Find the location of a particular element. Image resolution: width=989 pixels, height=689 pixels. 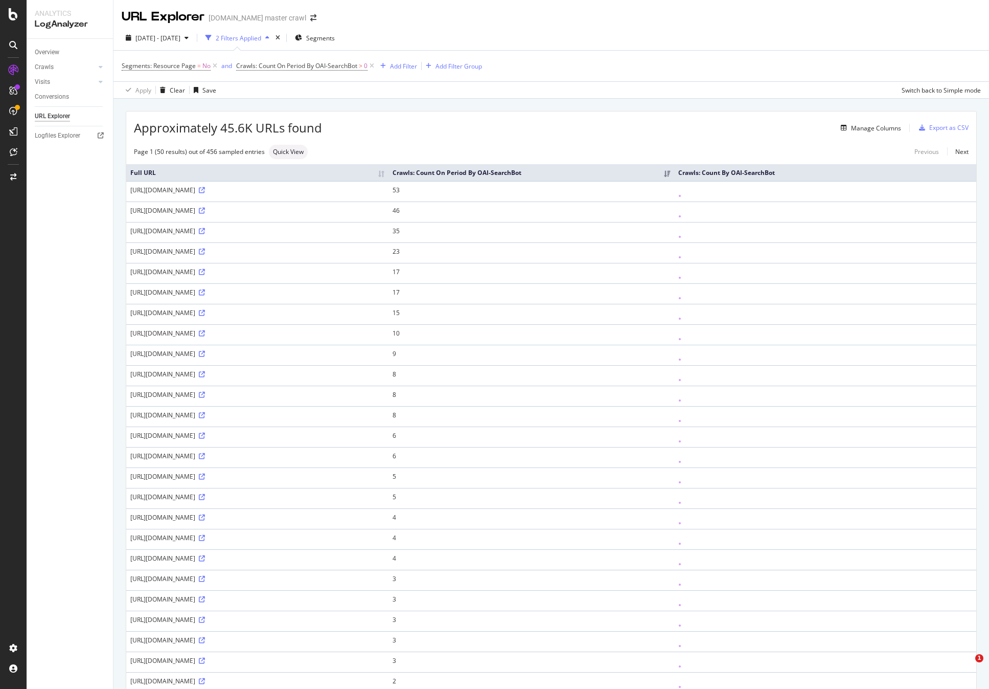

button: Manage Columns is located at coordinates (869, 128).